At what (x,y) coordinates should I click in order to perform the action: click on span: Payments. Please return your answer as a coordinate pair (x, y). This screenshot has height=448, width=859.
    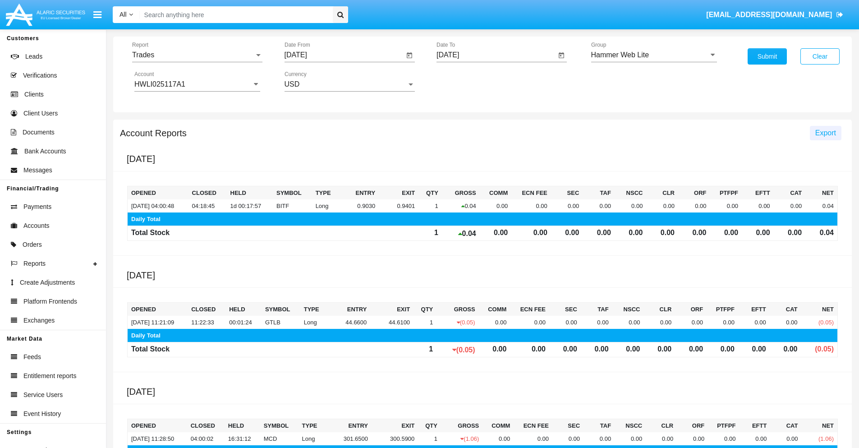
    Looking at the image, I should click on (37, 206).